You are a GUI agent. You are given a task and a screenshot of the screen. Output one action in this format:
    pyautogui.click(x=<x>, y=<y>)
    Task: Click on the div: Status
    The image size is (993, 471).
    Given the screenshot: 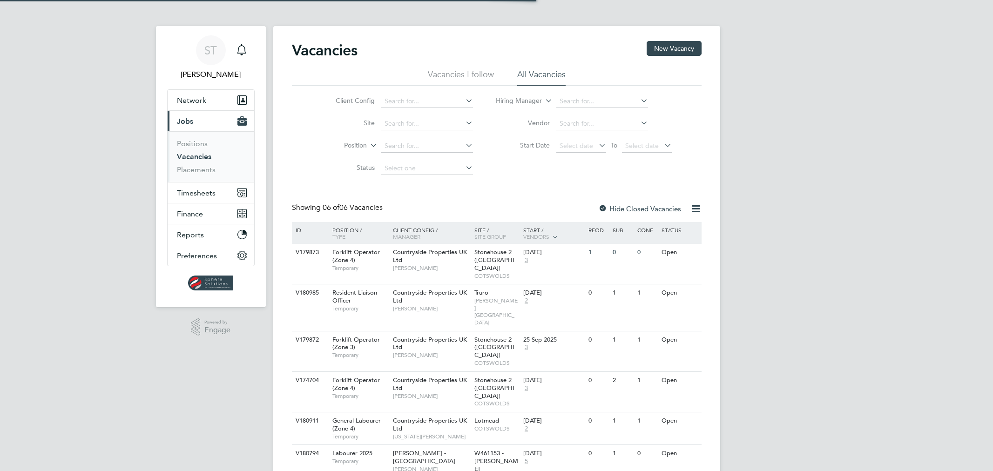 What is the action you would take?
    pyautogui.click(x=679, y=230)
    